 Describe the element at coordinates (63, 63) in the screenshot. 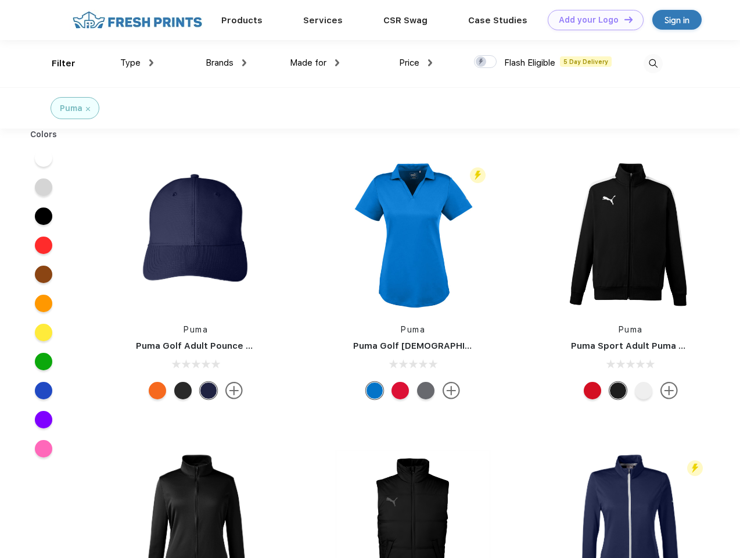

I see `div: Filter` at that location.